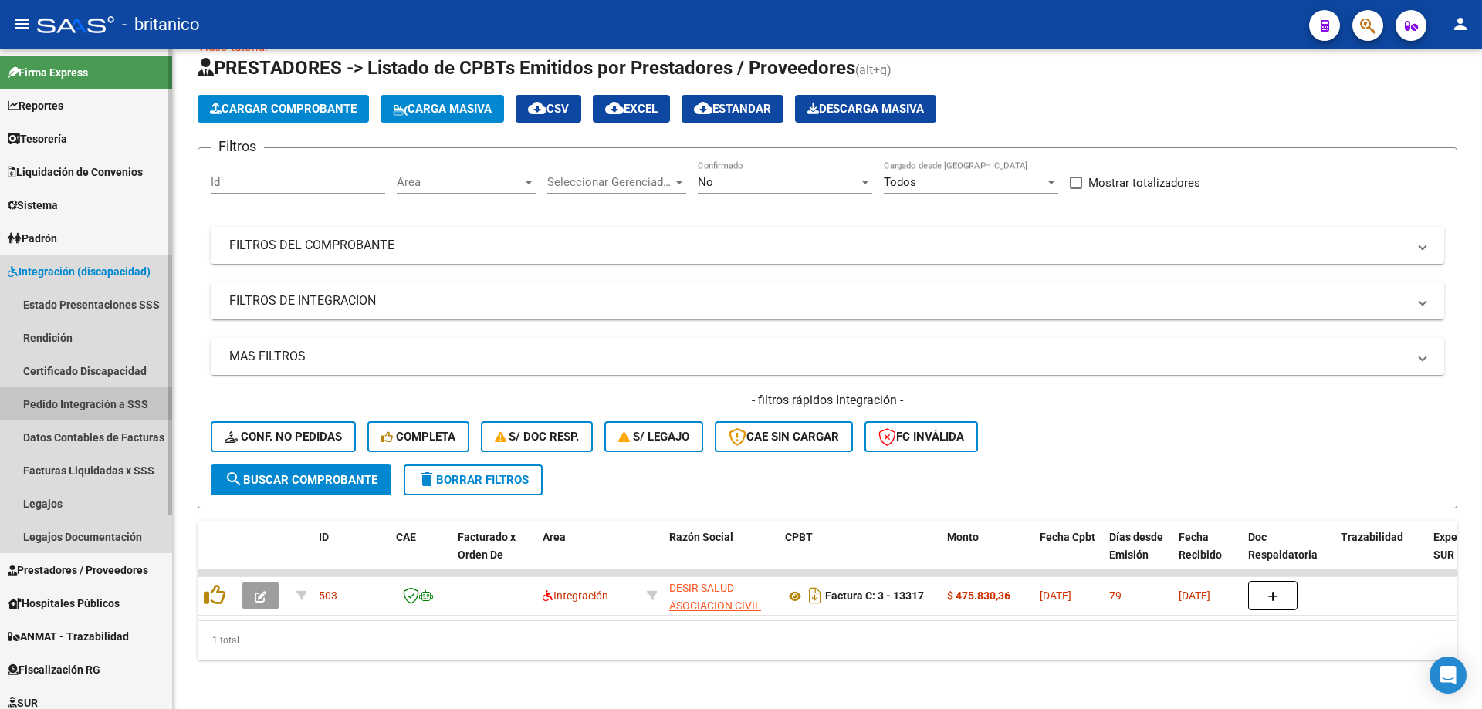 Image resolution: width=1482 pixels, height=709 pixels. I want to click on datatable-header-cell: Doc Respaldatoria, so click(1288, 555).